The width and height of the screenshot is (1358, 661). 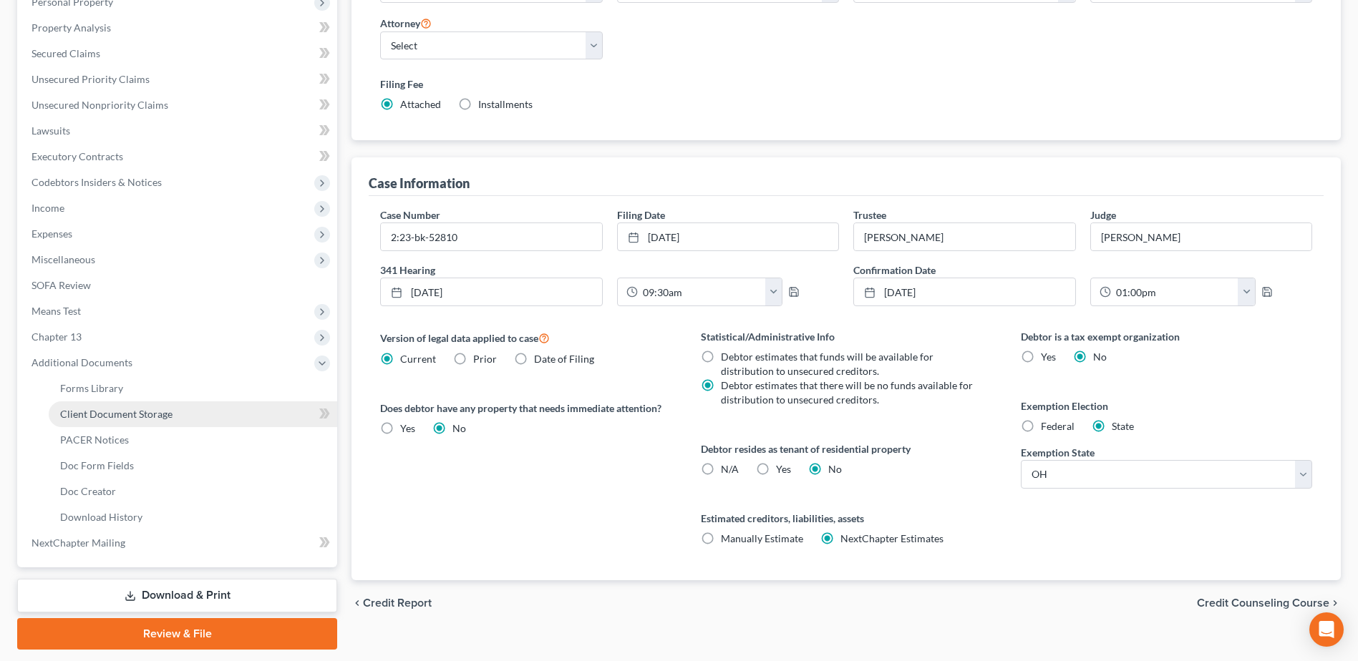 What do you see at coordinates (762, 538) in the screenshot?
I see `span: Manually Estimate` at bounding box center [762, 538].